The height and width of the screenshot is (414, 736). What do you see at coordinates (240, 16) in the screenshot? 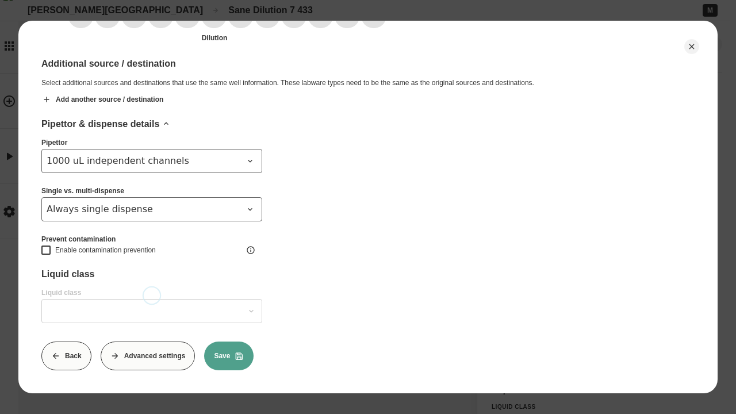
I see `div: H7` at bounding box center [240, 16].